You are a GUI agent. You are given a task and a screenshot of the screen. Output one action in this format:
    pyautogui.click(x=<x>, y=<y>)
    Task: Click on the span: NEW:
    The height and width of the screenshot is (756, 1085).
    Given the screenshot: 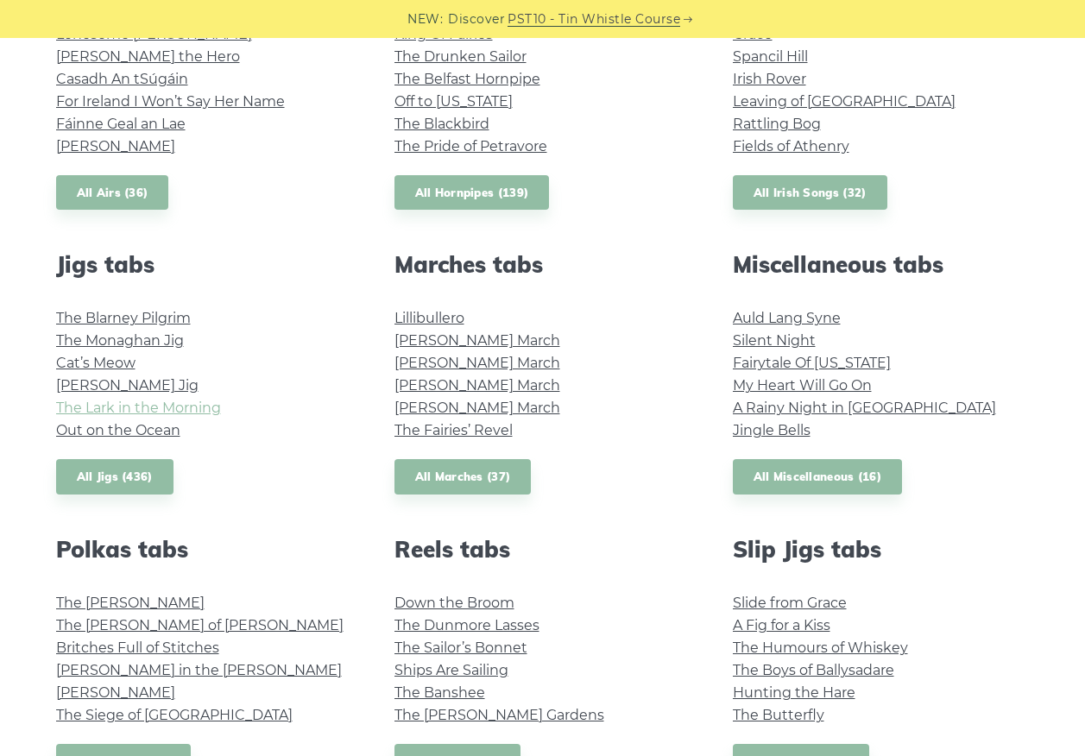 What is the action you would take?
    pyautogui.click(x=425, y=19)
    